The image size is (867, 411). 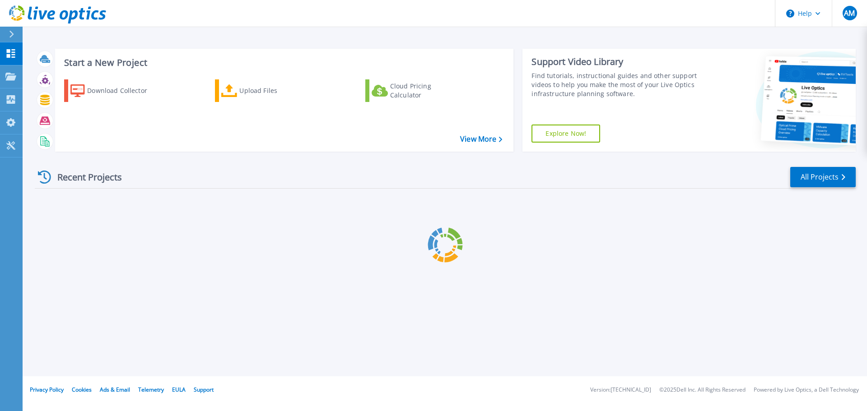 What do you see at coordinates (566, 134) in the screenshot?
I see `a: Explore Now!` at bounding box center [566, 134].